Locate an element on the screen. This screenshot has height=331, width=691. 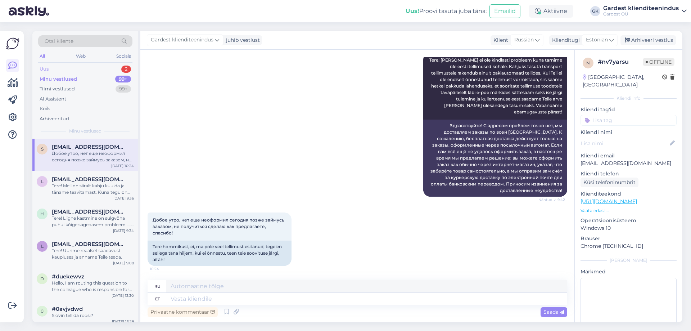
span: 10:24 is located at coordinates (163, 268).